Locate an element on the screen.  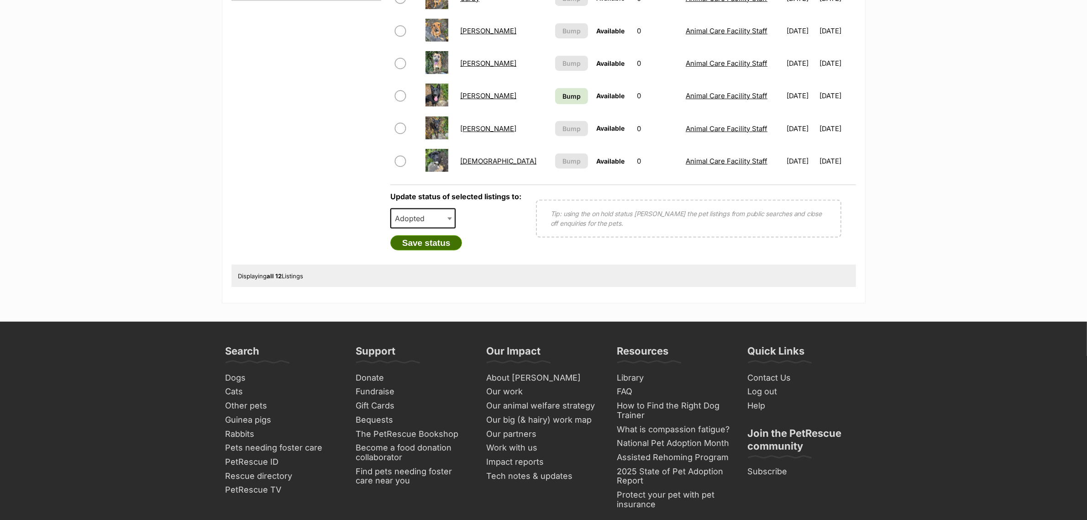
a: Work with us is located at coordinates (544, 447).